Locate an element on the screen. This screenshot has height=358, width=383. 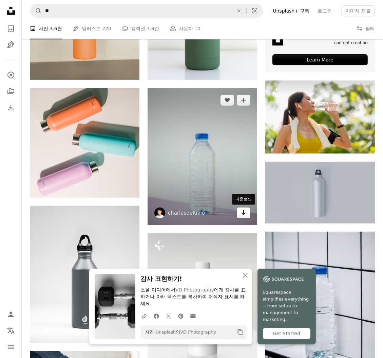
a: 홈 — Unsplash is located at coordinates (11, 12).